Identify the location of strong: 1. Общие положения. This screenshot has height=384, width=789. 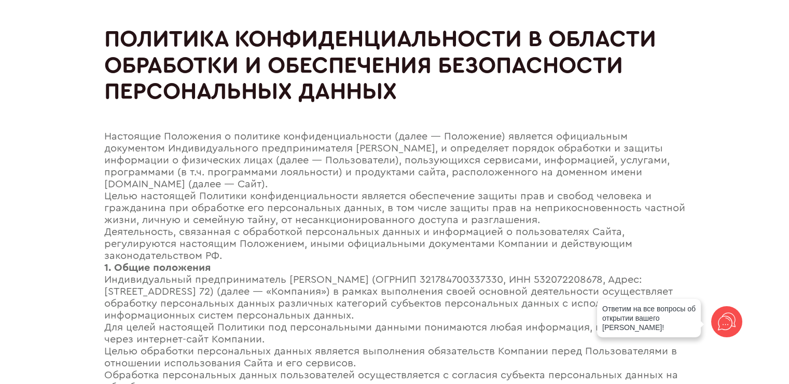
(158, 268).